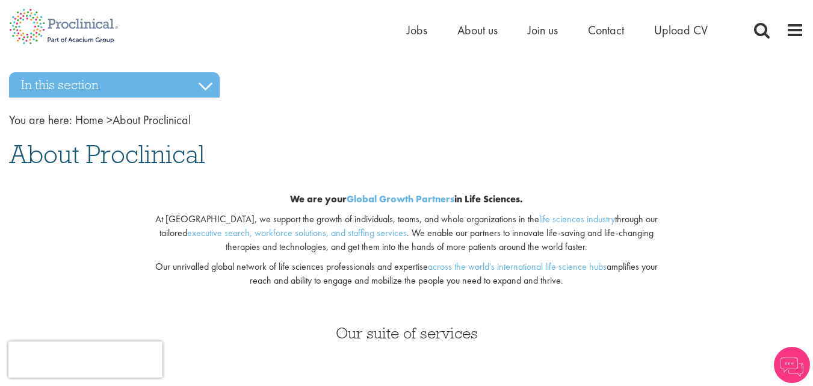  What do you see at coordinates (517, 266) in the screenshot?
I see `a: across the world's international life science hubs` at bounding box center [517, 266].